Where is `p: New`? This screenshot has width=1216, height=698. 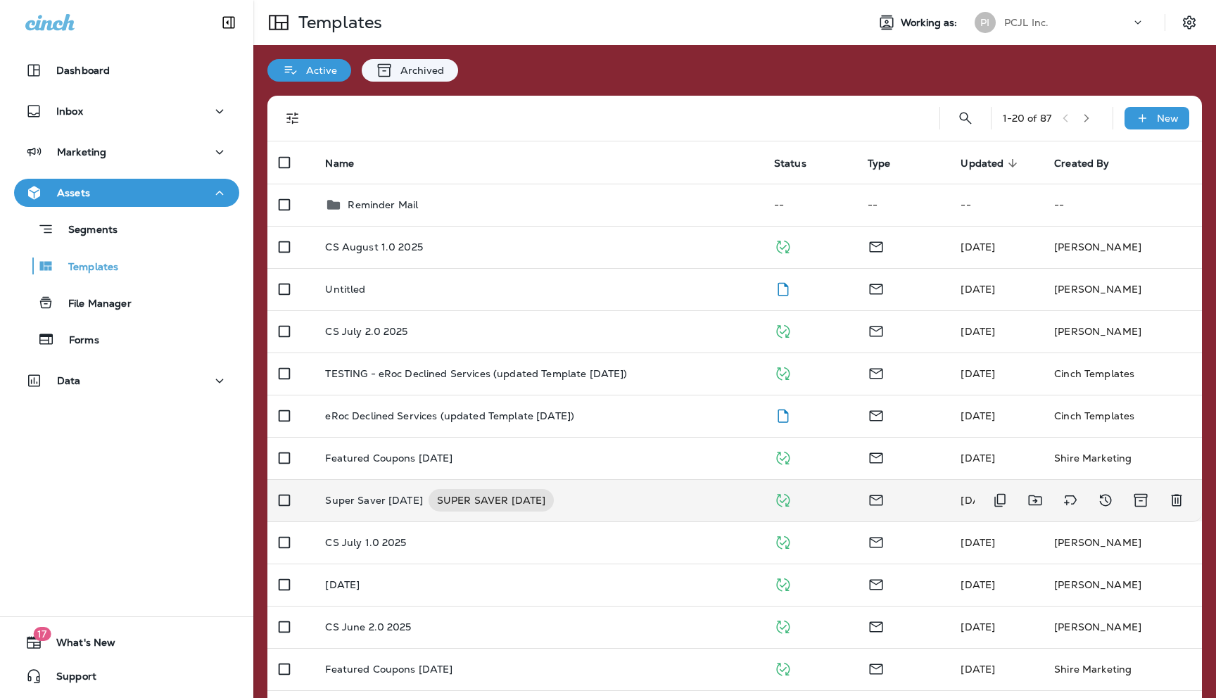
p: New is located at coordinates (1168, 118).